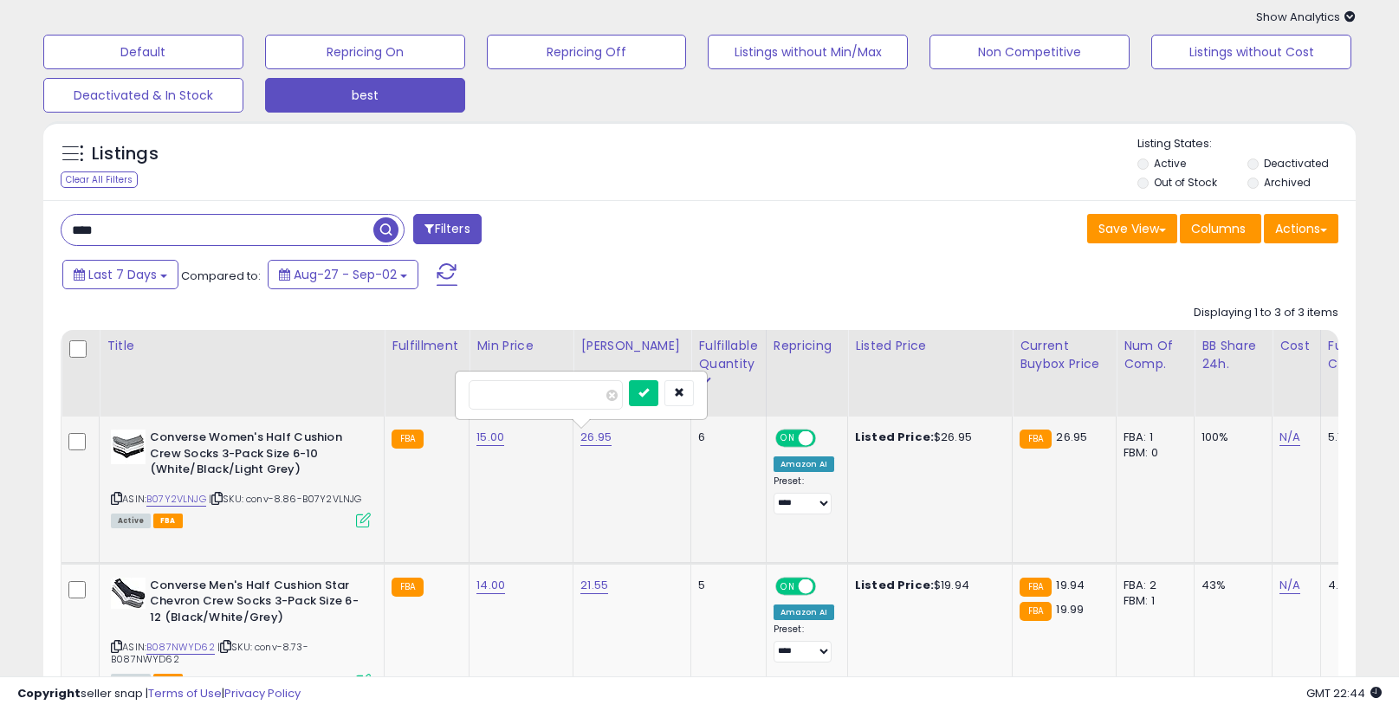  I want to click on a: Privacy Policy, so click(262, 693).